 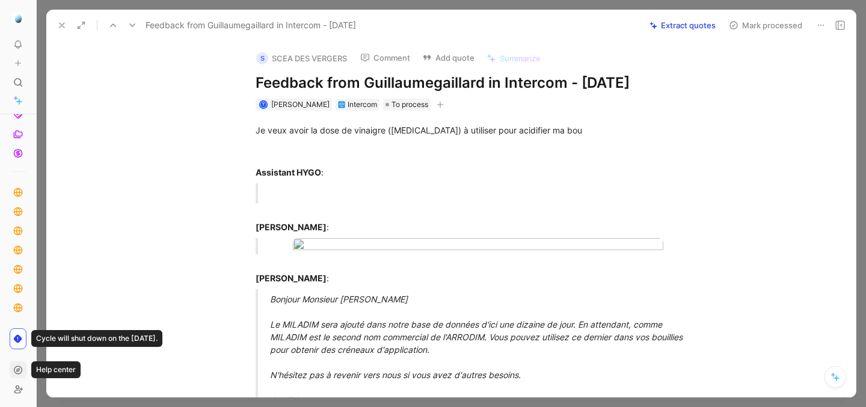 What do you see at coordinates (683, 25) in the screenshot?
I see `button: Extract quotes` at bounding box center [683, 25].